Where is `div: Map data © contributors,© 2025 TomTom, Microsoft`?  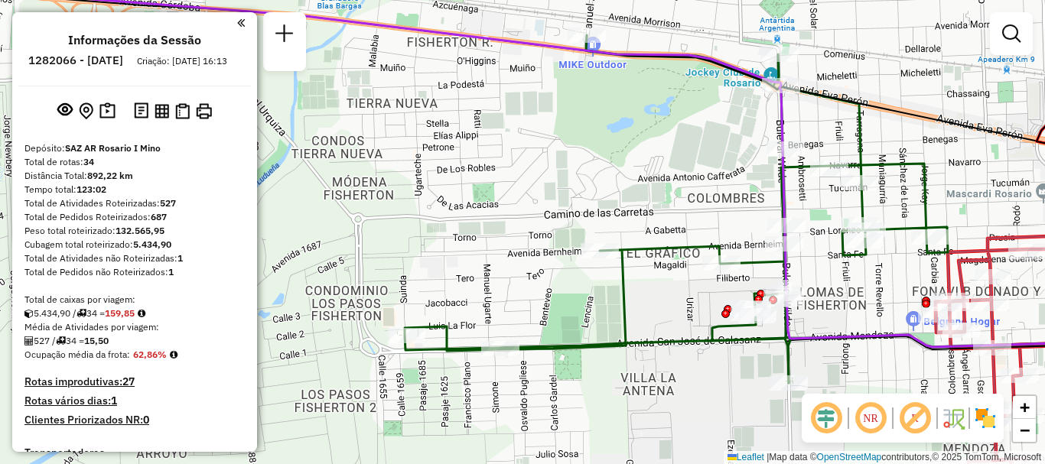
div: Map data © contributors,© 2025 TomTom, Microsoft is located at coordinates (884, 457).